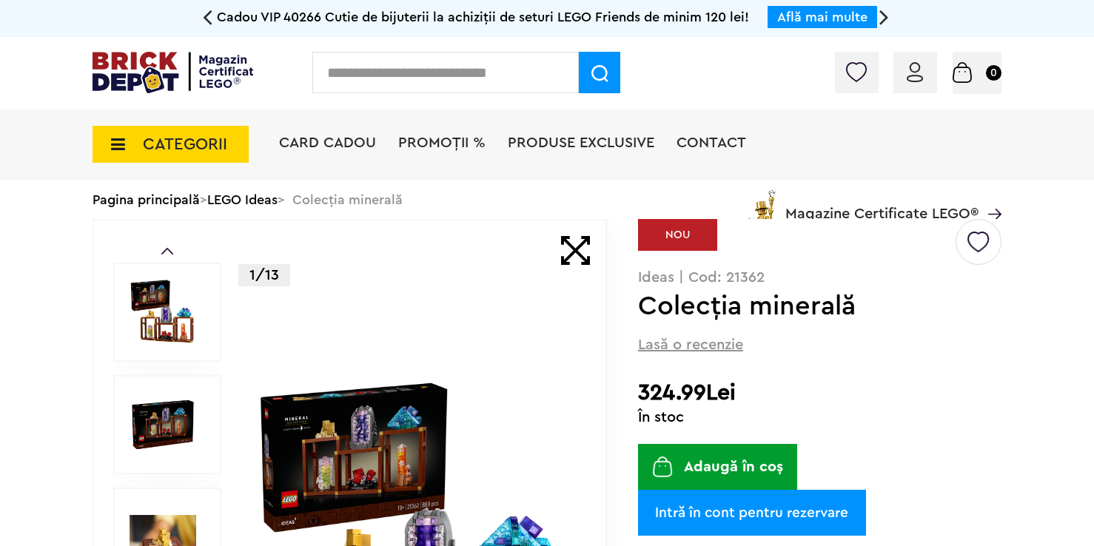 This screenshot has height=546, width=1094. Describe the element at coordinates (677, 235) in the screenshot. I see `div: NOU` at that location.